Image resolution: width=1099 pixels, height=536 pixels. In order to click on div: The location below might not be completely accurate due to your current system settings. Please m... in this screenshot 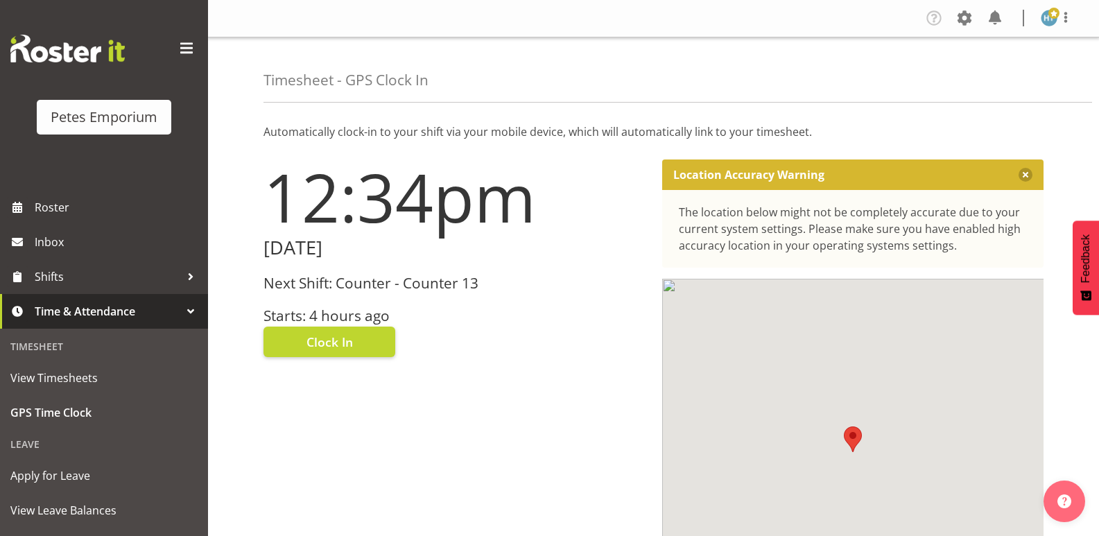, I will do `click(853, 229)`.